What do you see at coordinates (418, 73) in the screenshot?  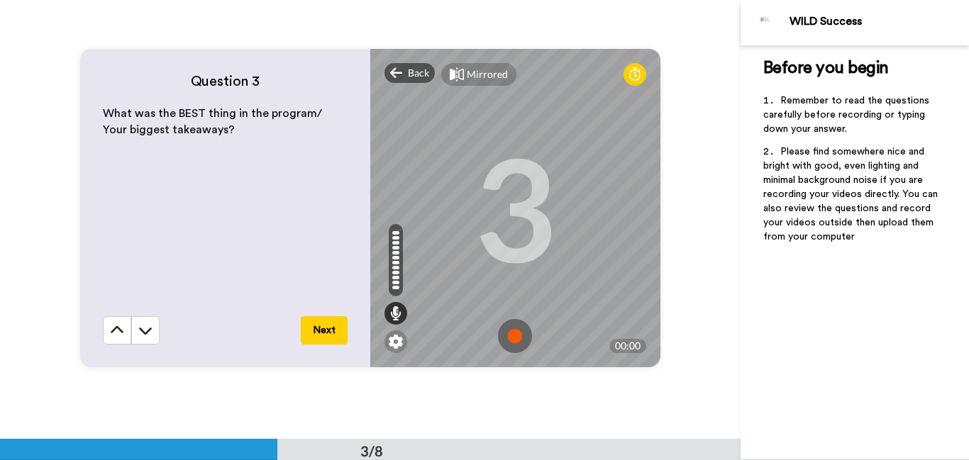 I see `span: Back` at bounding box center [418, 73].